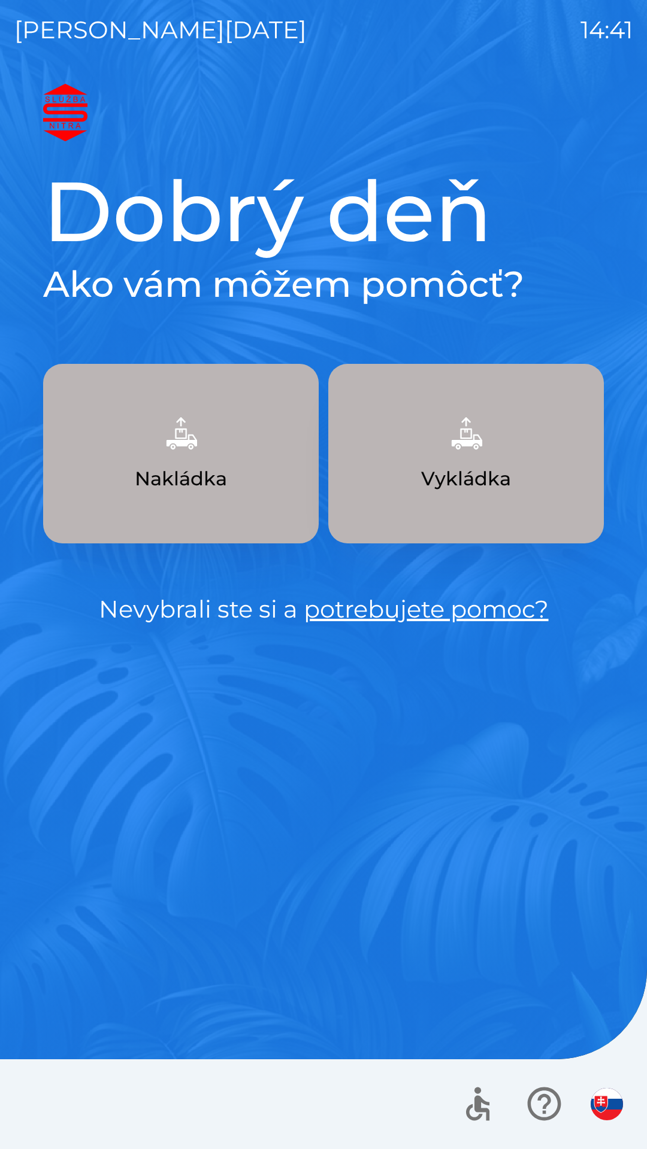  Describe the element at coordinates (426, 609) in the screenshot. I see `a: potrebujete pomoc?` at that location.